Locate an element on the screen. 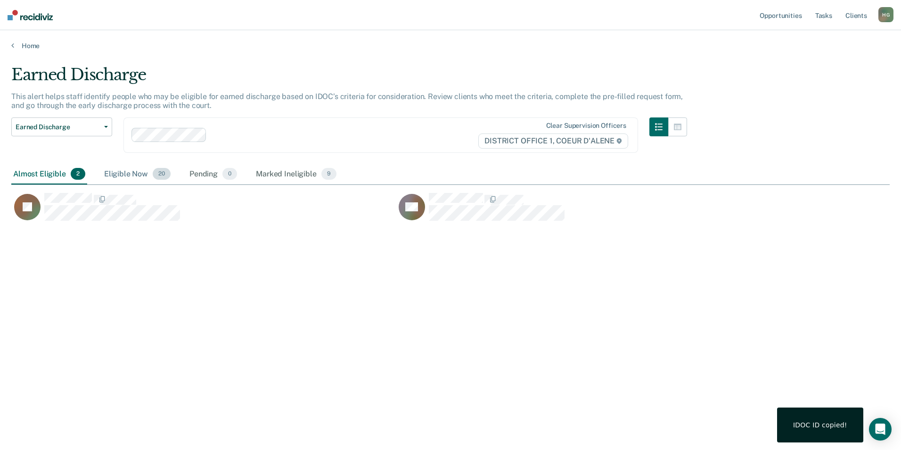  div: Almost Eligible2 is located at coordinates (49, 174).